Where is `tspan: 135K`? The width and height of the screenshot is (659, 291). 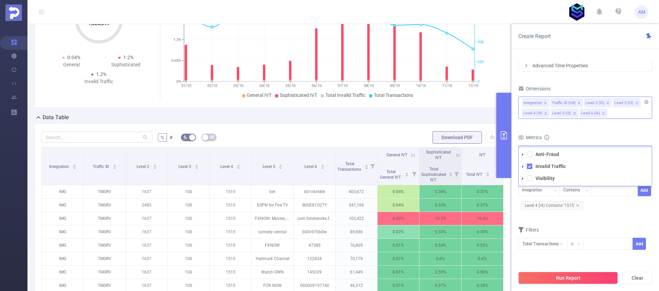 tspan: 135K is located at coordinates (482, 22).